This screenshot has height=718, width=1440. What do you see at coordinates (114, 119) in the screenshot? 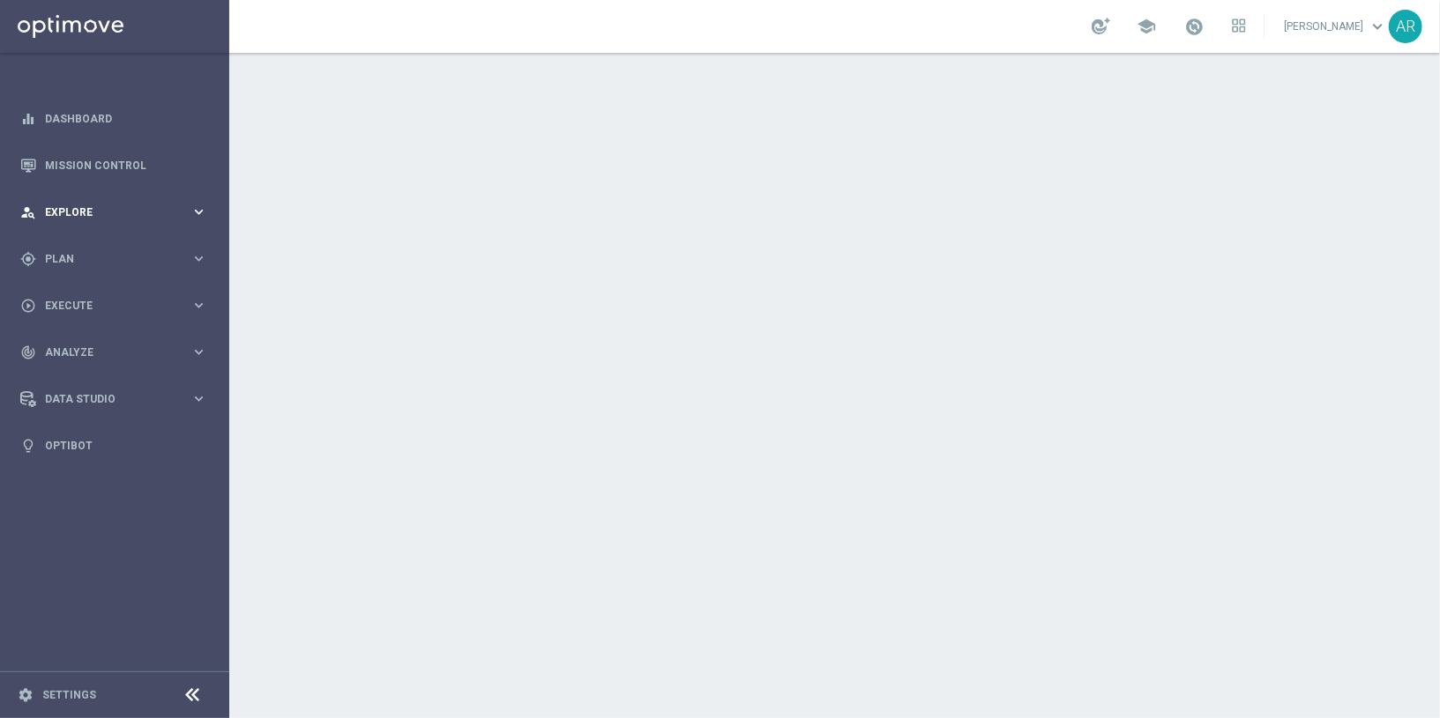
I see `button: equalizer Dashboard` at bounding box center [114, 119].